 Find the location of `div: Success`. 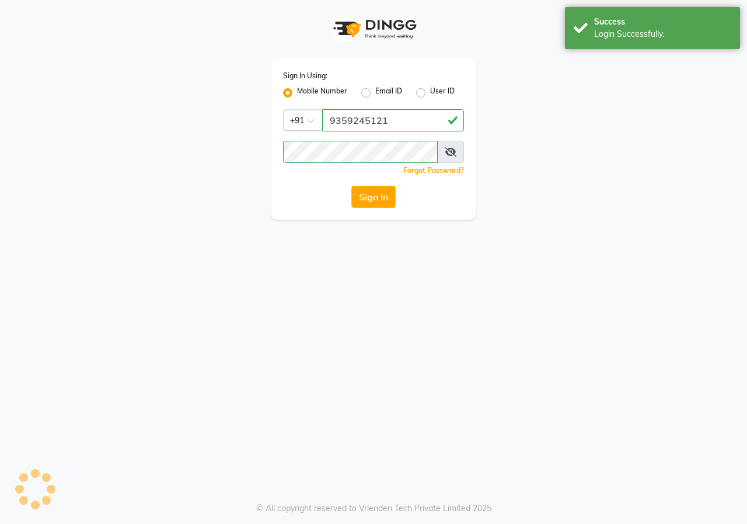

div: Success is located at coordinates (662, 22).